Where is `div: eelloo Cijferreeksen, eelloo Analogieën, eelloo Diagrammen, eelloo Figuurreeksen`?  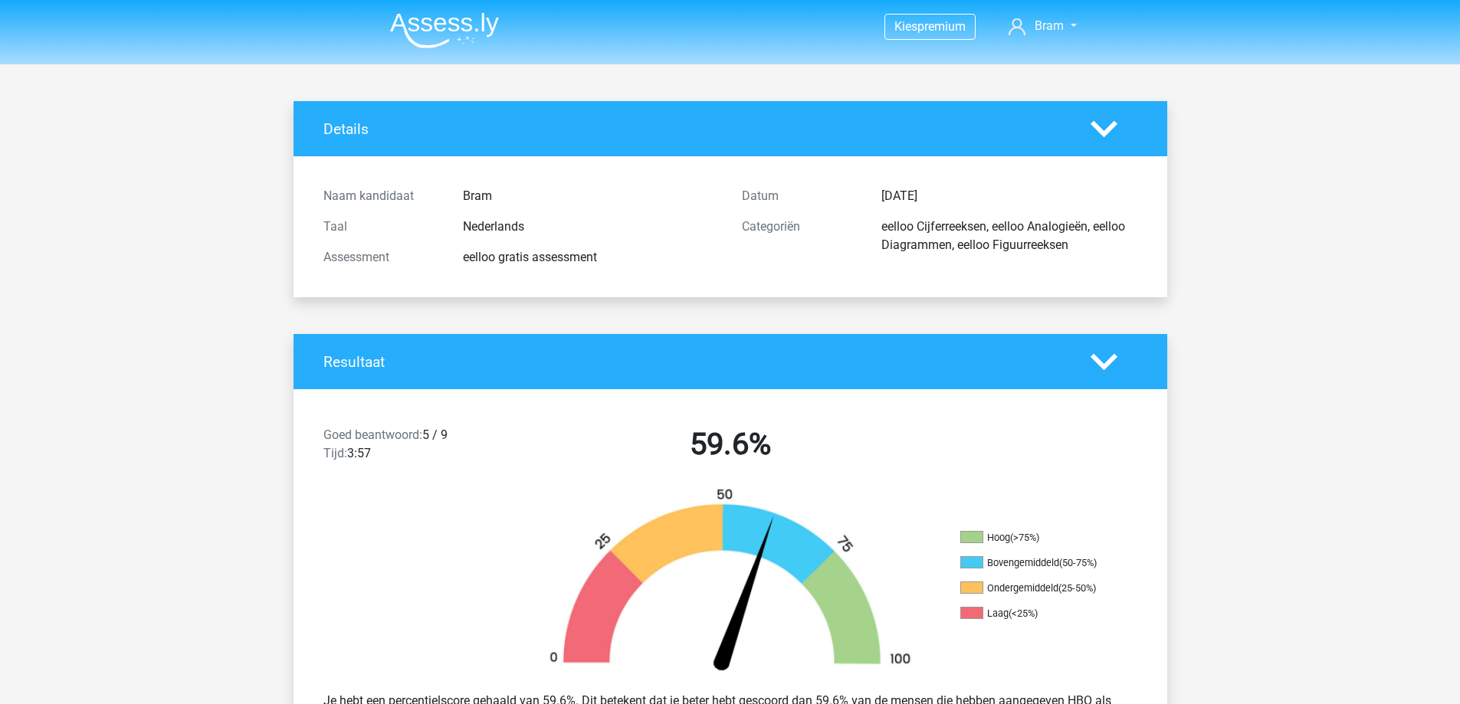 div: eelloo Cijferreeksen, eelloo Analogieën, eelloo Diagrammen, eelloo Figuurreeksen is located at coordinates (1009, 236).